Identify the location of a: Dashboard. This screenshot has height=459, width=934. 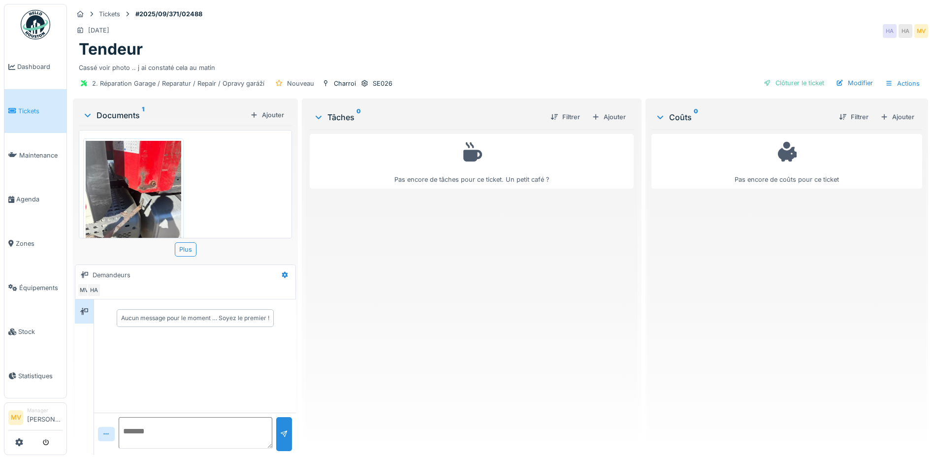
(35, 67).